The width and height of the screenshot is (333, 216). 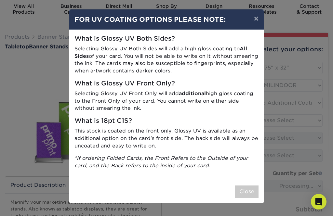 What do you see at coordinates (167, 39) in the screenshot?
I see `h5: What is Glossy UV Both Sides?` at bounding box center [167, 39].